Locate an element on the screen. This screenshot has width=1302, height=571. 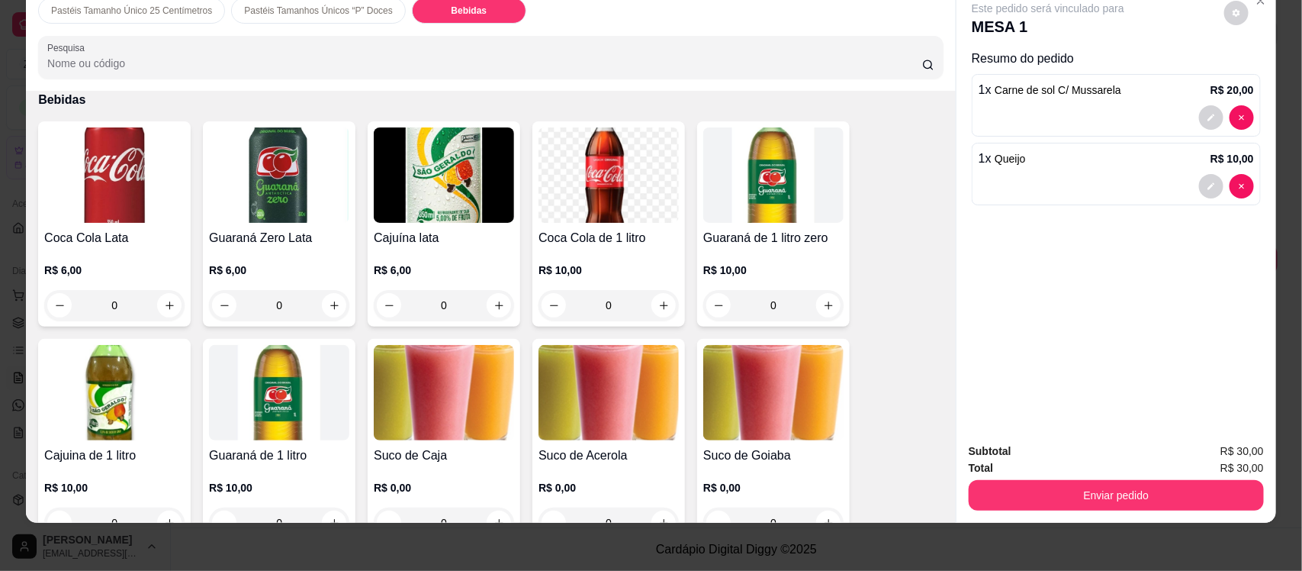
h4: Suco de Caja is located at coordinates (444, 455).